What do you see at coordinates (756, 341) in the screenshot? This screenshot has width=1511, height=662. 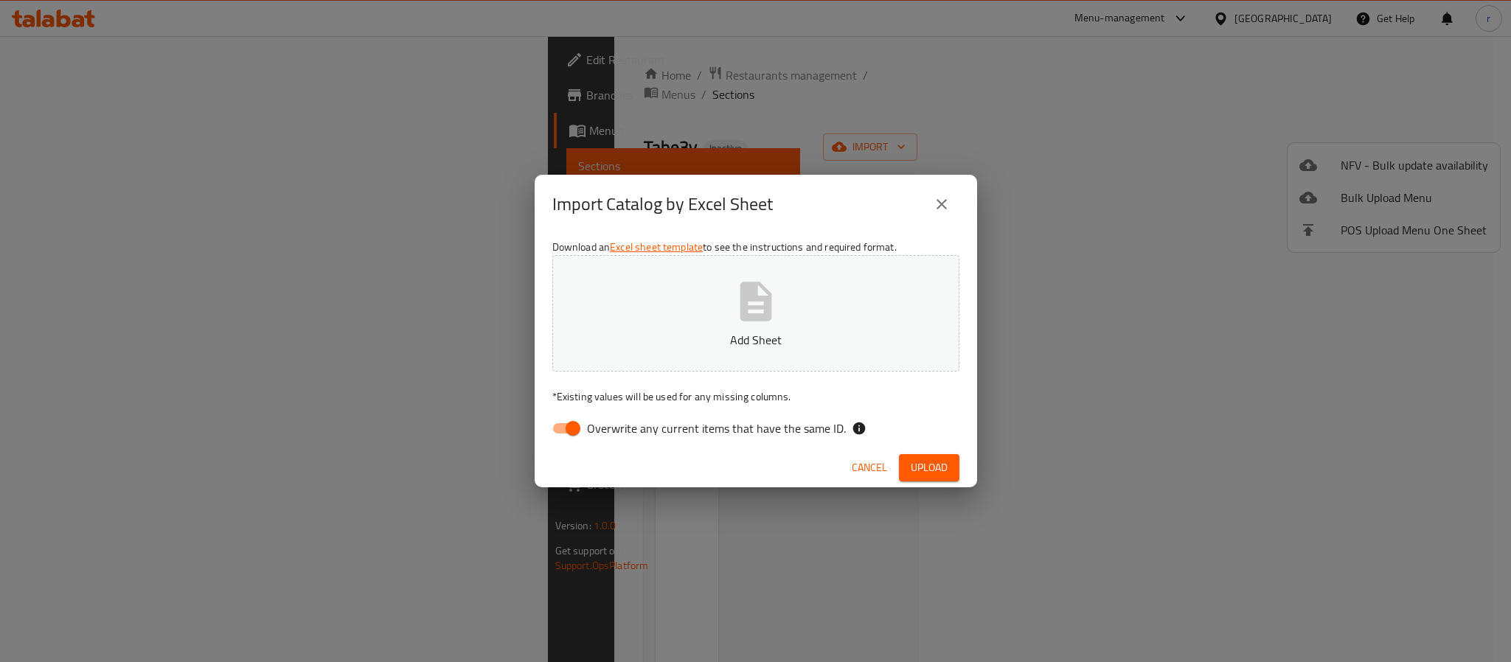 I see `div: Download an to see the instructions and required format.` at bounding box center [756, 341].